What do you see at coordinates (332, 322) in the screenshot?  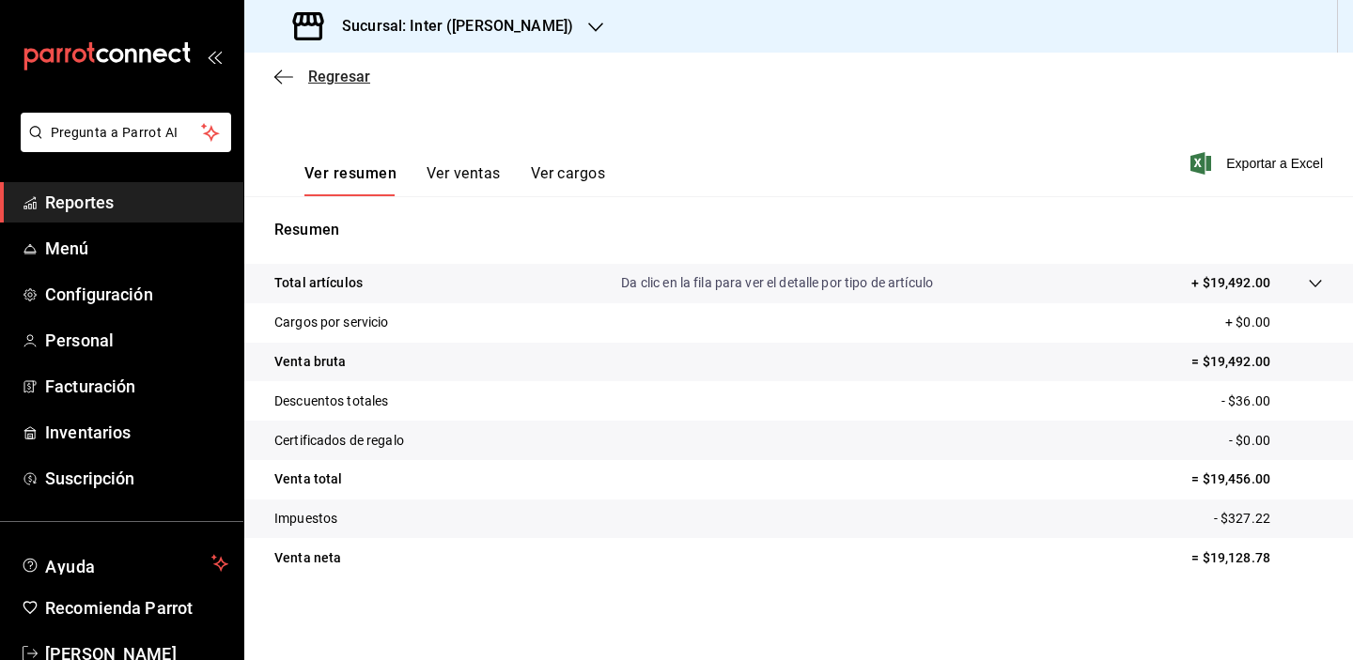 I see `p: Cargos por servicio` at bounding box center [332, 322].